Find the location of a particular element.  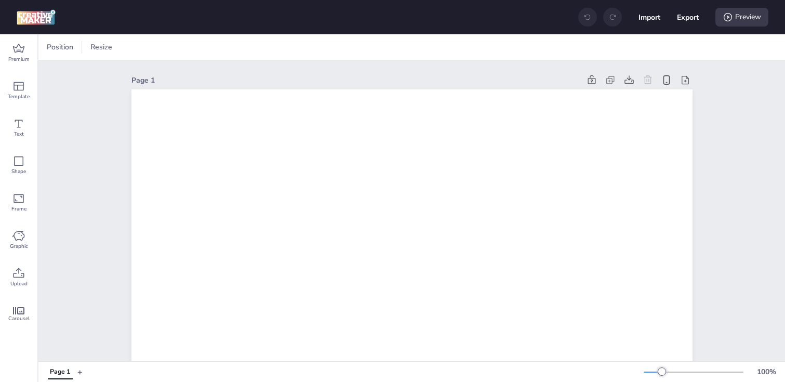

button: Import is located at coordinates (650, 17).